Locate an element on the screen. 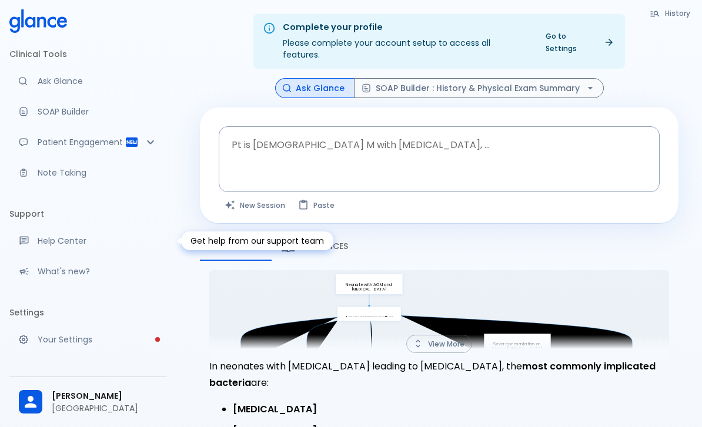 The image size is (702, 427). p: Note Taking is located at coordinates (98, 173).